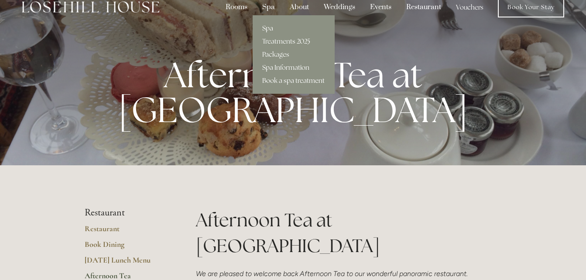 The height and width of the screenshot is (280, 586). What do you see at coordinates (293, 54) in the screenshot?
I see `a: Packages` at bounding box center [293, 54].